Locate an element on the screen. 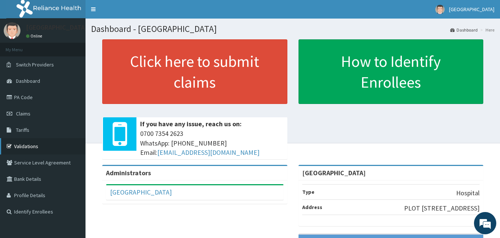 This screenshot has height=238, width=500. span: Dashboard is located at coordinates (28, 81).